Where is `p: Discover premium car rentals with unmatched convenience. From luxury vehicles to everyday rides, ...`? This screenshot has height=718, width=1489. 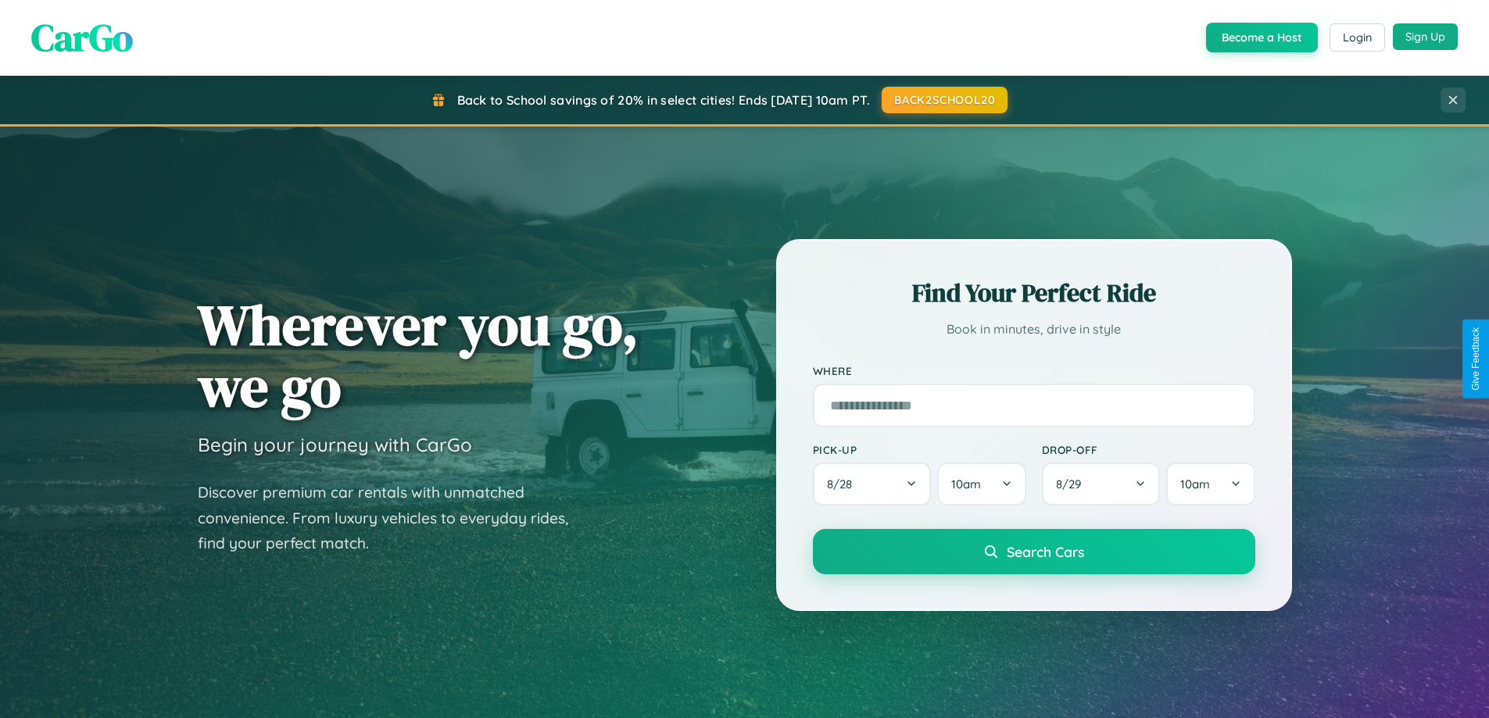
p: Discover premium car rentals with unmatched convenience. From luxury vehicles to everyday rides, ... is located at coordinates (393, 518).